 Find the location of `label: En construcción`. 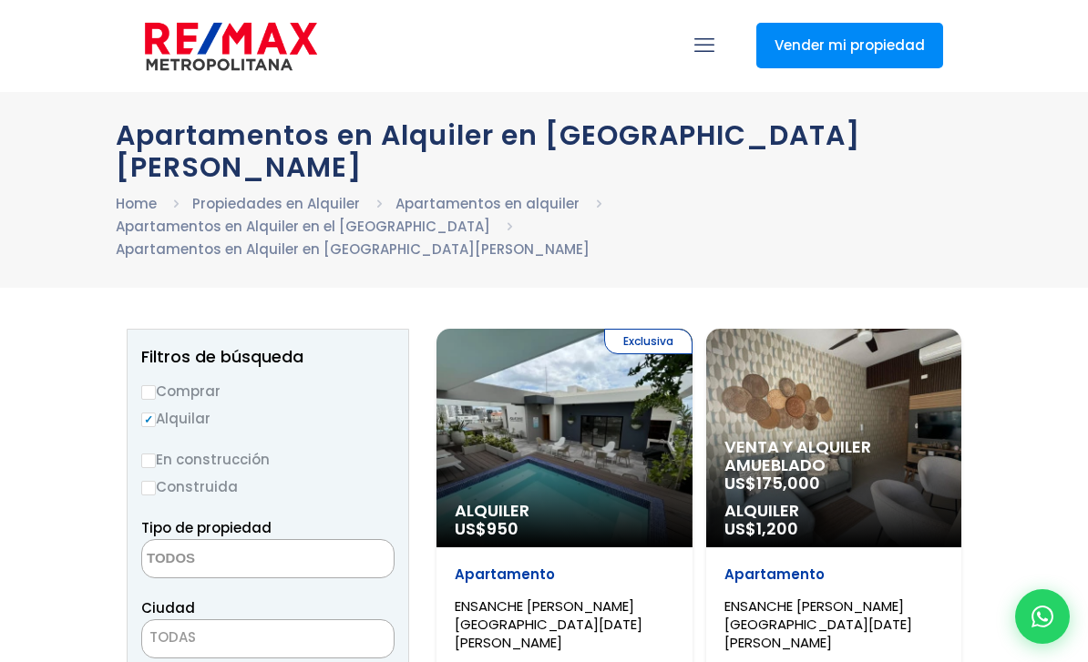

label: En construcción is located at coordinates (268, 459).